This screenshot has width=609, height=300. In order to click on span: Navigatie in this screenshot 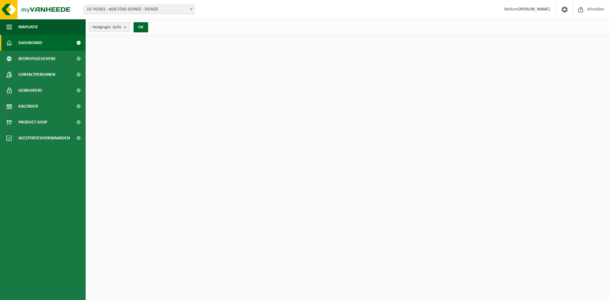, I will do `click(28, 27)`.